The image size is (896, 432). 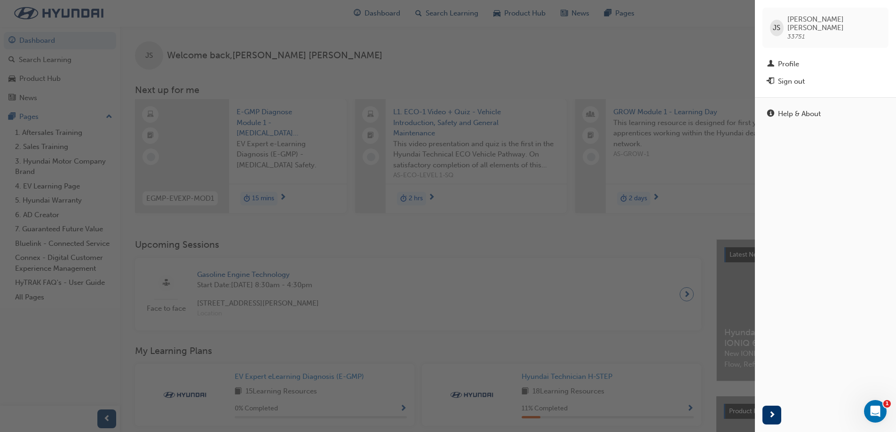 What do you see at coordinates (771, 114) in the screenshot?
I see `span: info-icon` at bounding box center [771, 114].